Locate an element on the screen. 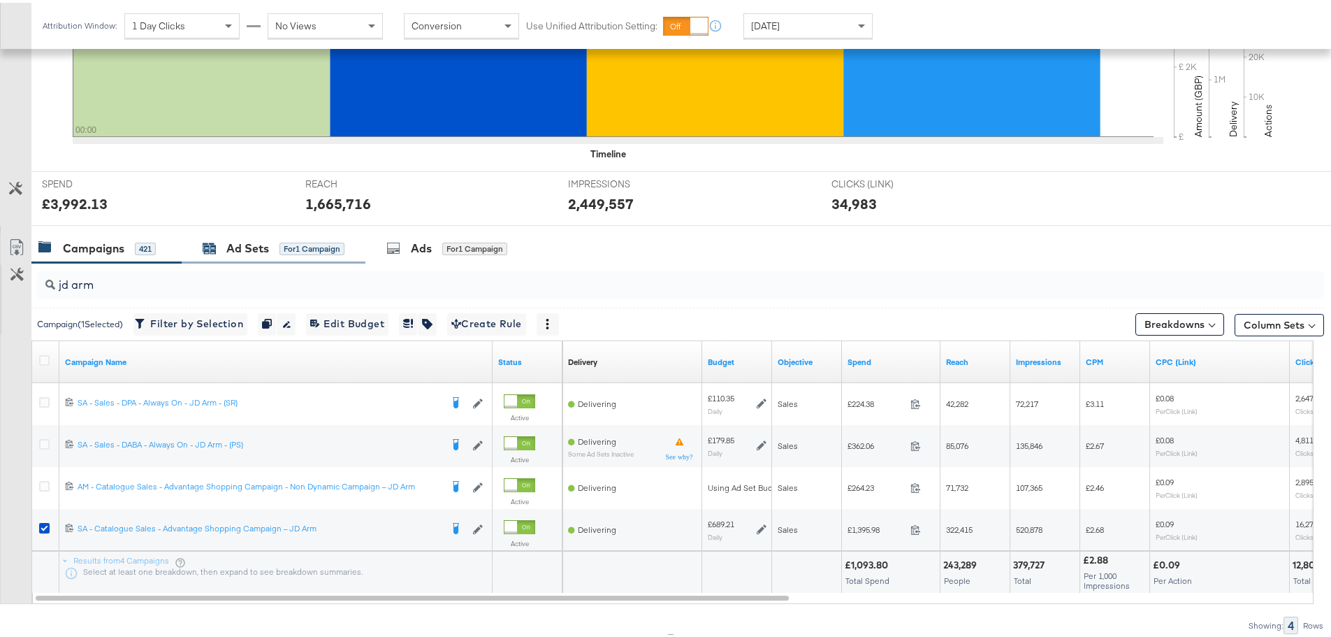 This screenshot has width=1331, height=637. a: The average cost for each link click you've received from your ad. is located at coordinates (1220, 359).